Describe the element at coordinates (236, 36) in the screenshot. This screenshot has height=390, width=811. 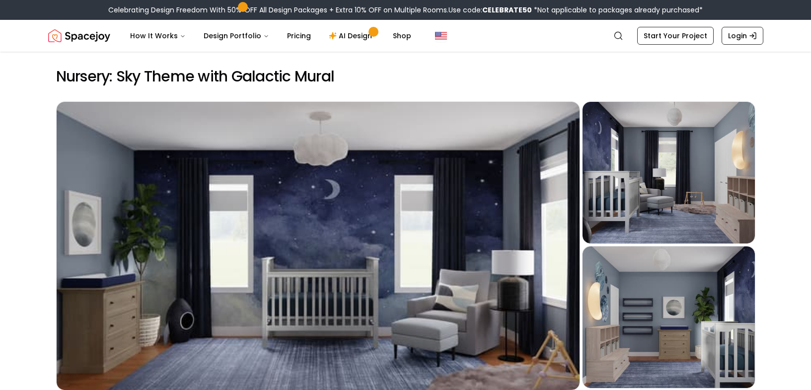
I see `button: Design Portfolio` at that location.